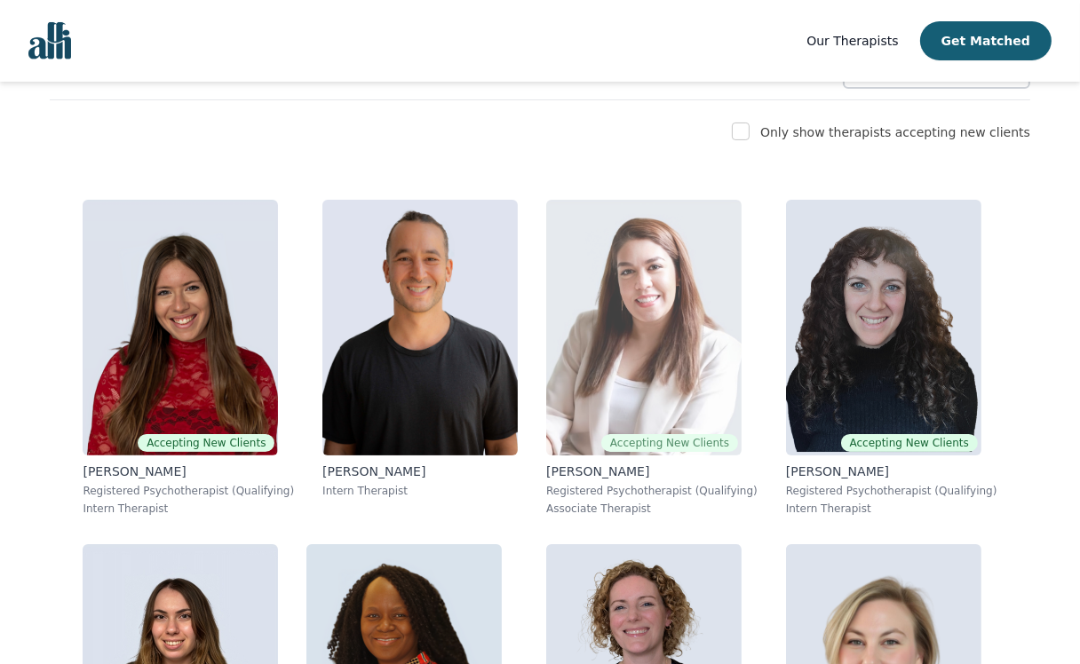 This screenshot has width=1080, height=664. Describe the element at coordinates (420, 328) in the screenshot. I see `img: Kavon_Banejad` at that location.